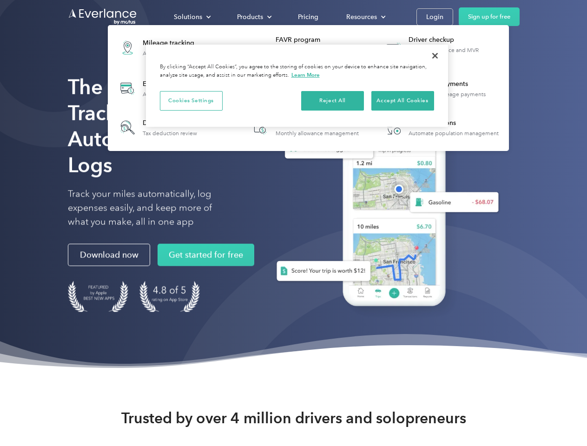  I want to click on img: Everlance, mileage tracker app, expense tracking app, so click(384, 204).